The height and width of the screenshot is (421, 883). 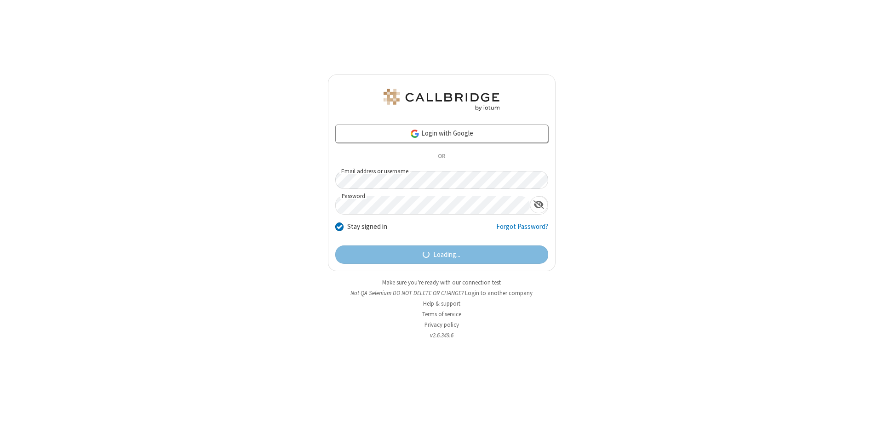 I want to click on label: Stay signed in, so click(x=367, y=227).